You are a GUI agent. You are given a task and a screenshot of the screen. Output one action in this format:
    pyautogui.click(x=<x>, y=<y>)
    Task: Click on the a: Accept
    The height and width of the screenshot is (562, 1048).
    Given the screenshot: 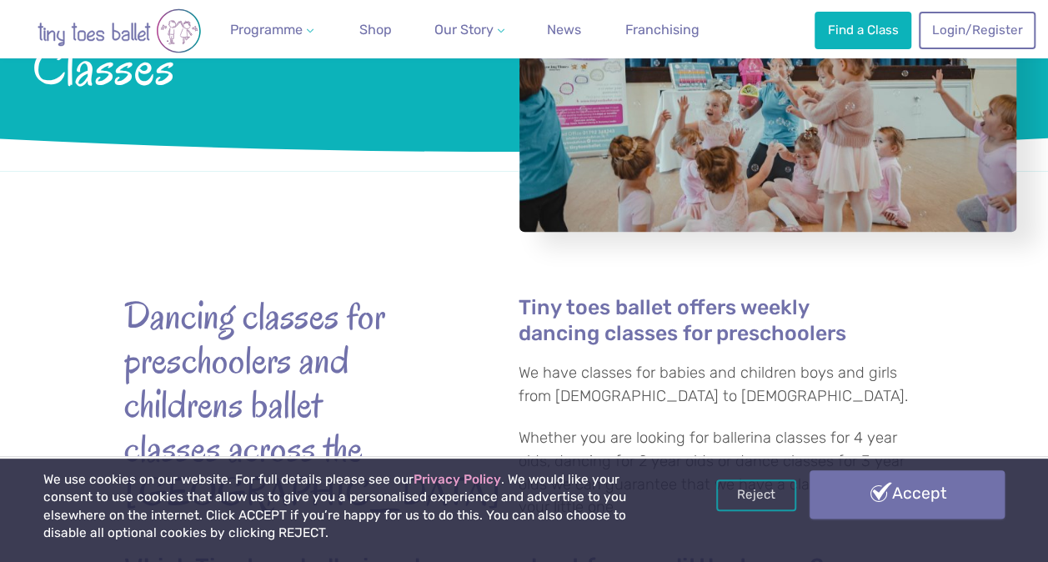 What is the action you would take?
    pyautogui.click(x=907, y=495)
    